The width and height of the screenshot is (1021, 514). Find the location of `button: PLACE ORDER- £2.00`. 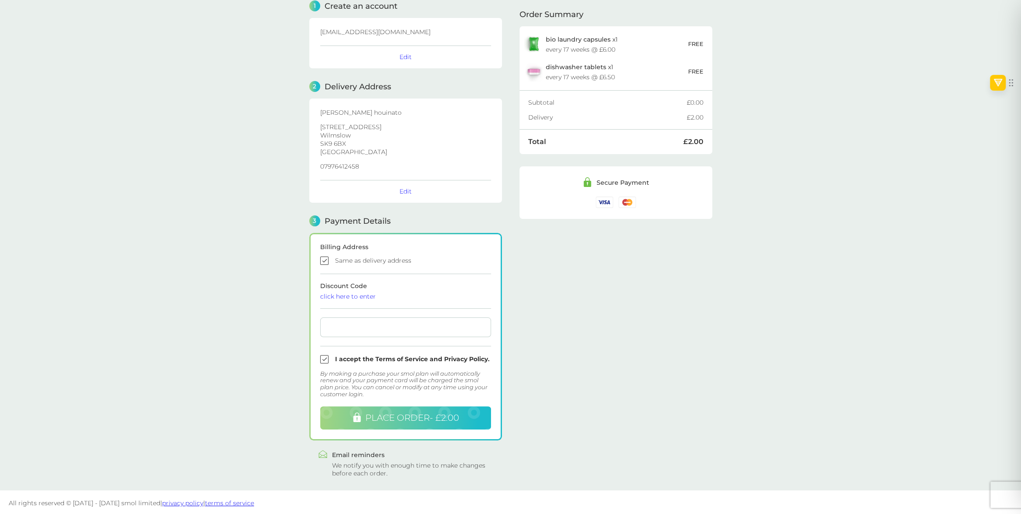

button: PLACE ORDER- £2.00 is located at coordinates (406, 418).